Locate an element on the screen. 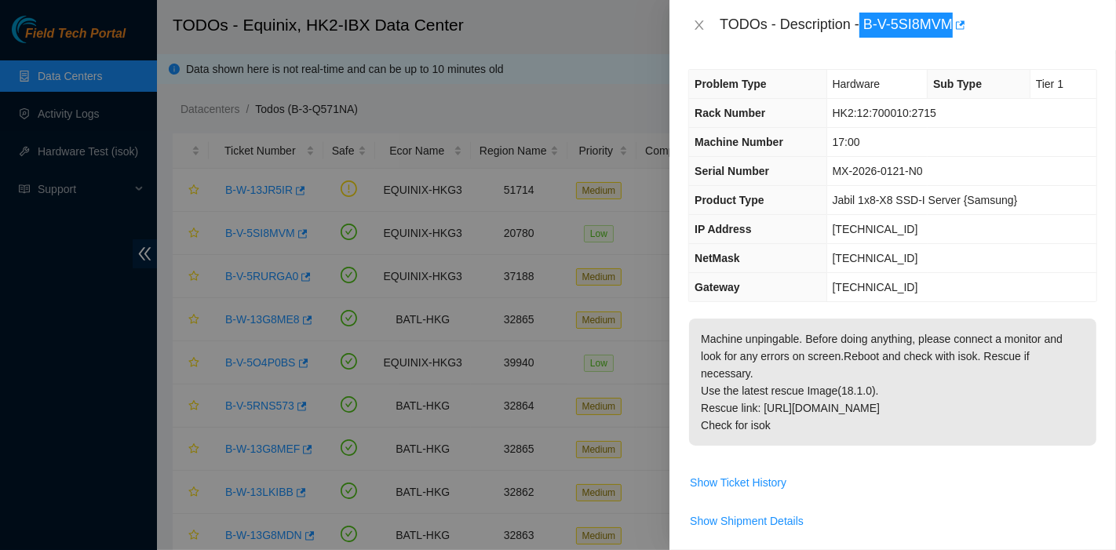 The image size is (1116, 550). span: Rack Number is located at coordinates (730, 113).